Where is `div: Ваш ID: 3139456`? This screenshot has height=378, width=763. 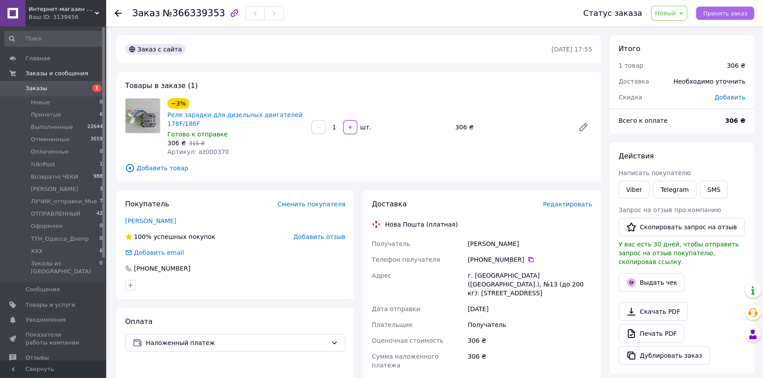
div: Ваш ID: 3139456 is located at coordinates (67, 17).